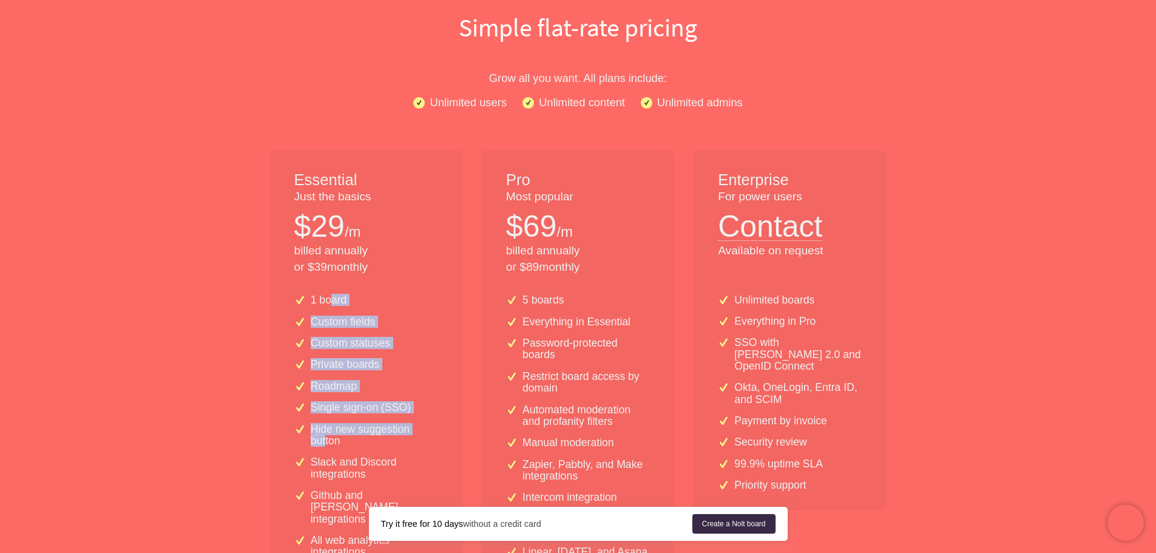  Describe the element at coordinates (775, 321) in the screenshot. I see `p: Everything in Pro` at that location.